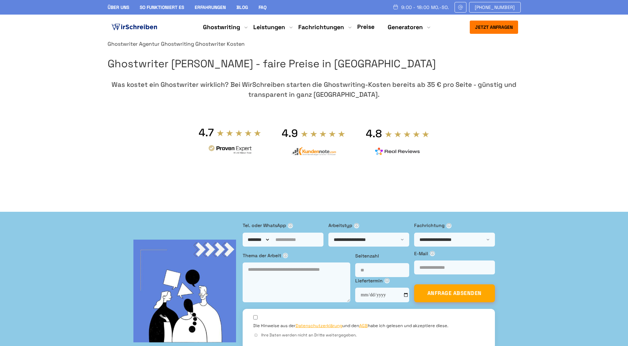 This screenshot has width=628, height=346. Describe the element at coordinates (206, 132) in the screenshot. I see `div: 4.7` at that location.